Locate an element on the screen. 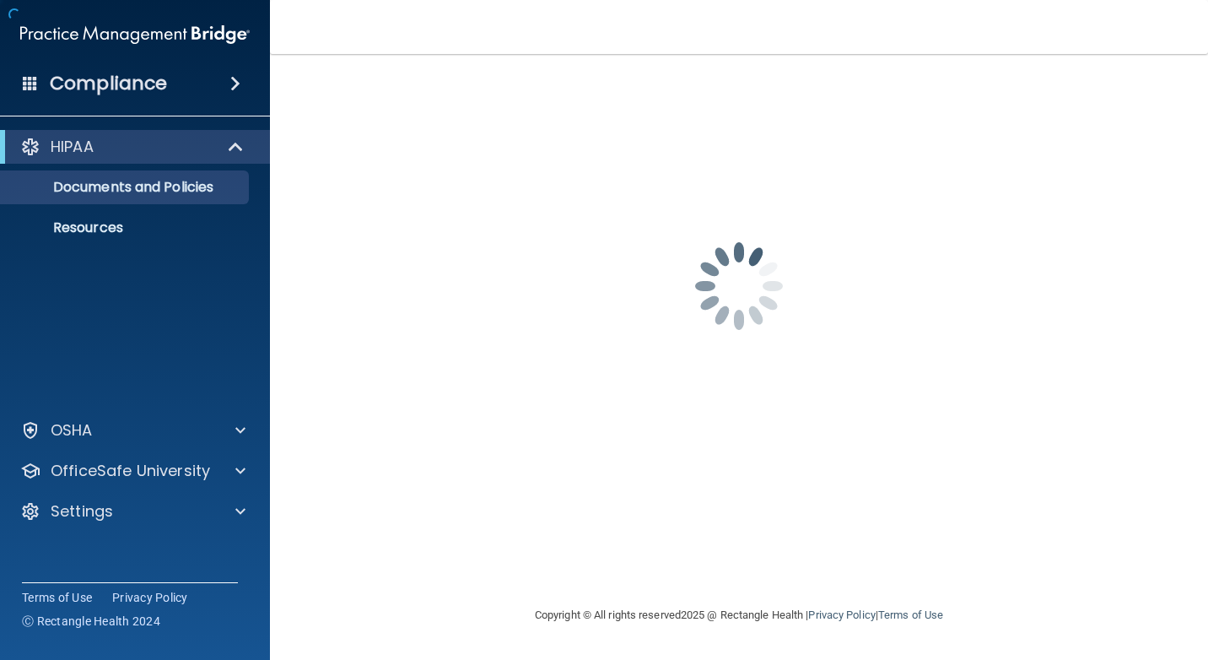  h4: Compliance is located at coordinates (108, 84).